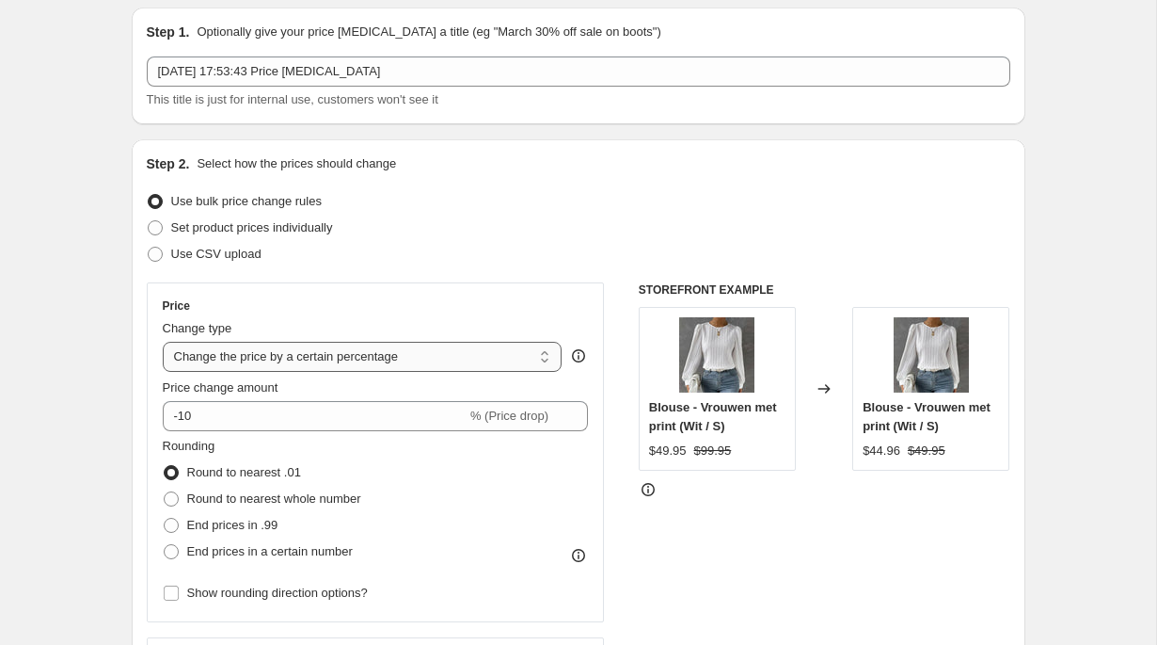  I want to click on span: Change type, so click(198, 327).